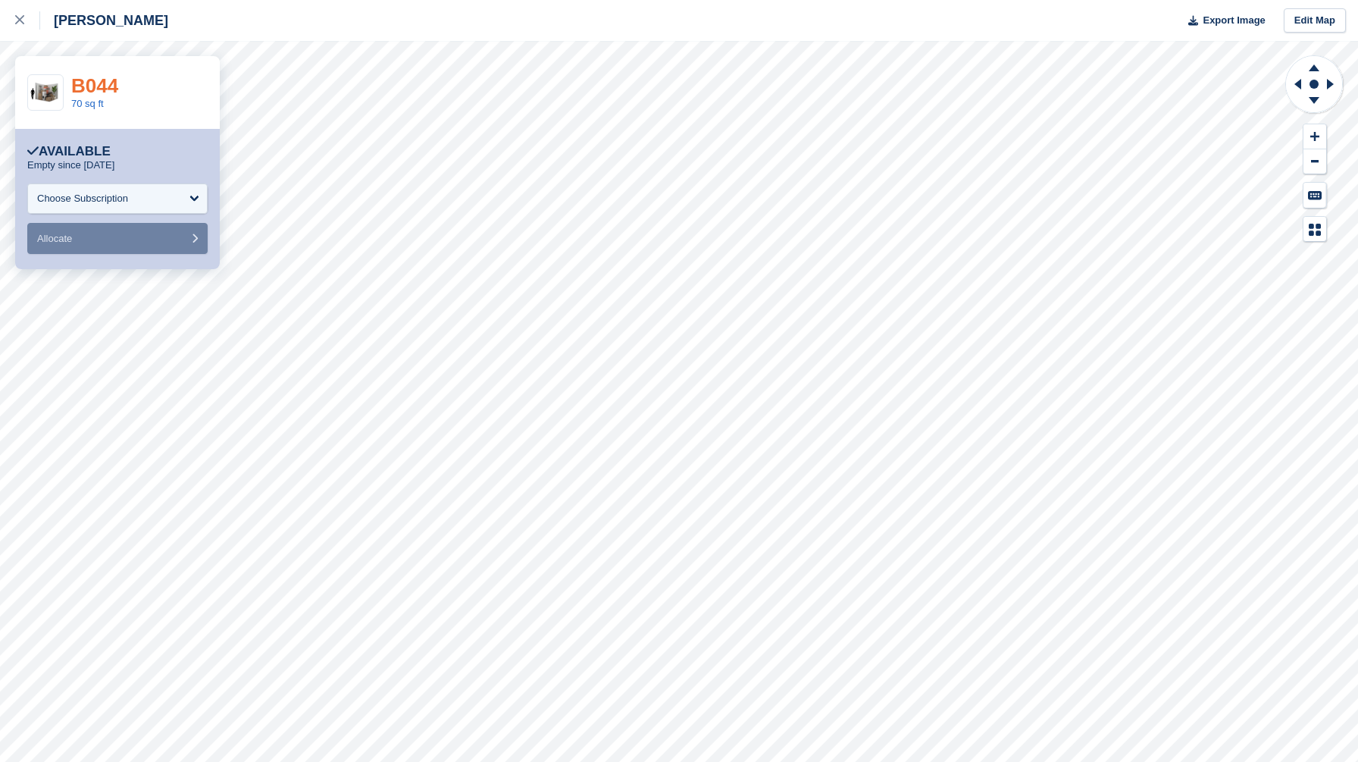  What do you see at coordinates (1315, 20) in the screenshot?
I see `a: Edit Map` at bounding box center [1315, 20].